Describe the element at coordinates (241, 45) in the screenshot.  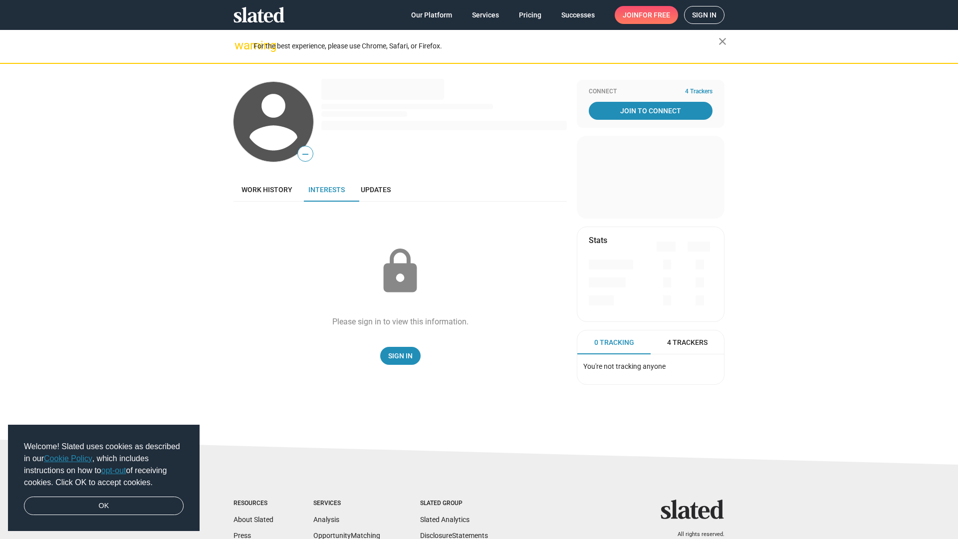
I see `mat-icon: warning` at that location.